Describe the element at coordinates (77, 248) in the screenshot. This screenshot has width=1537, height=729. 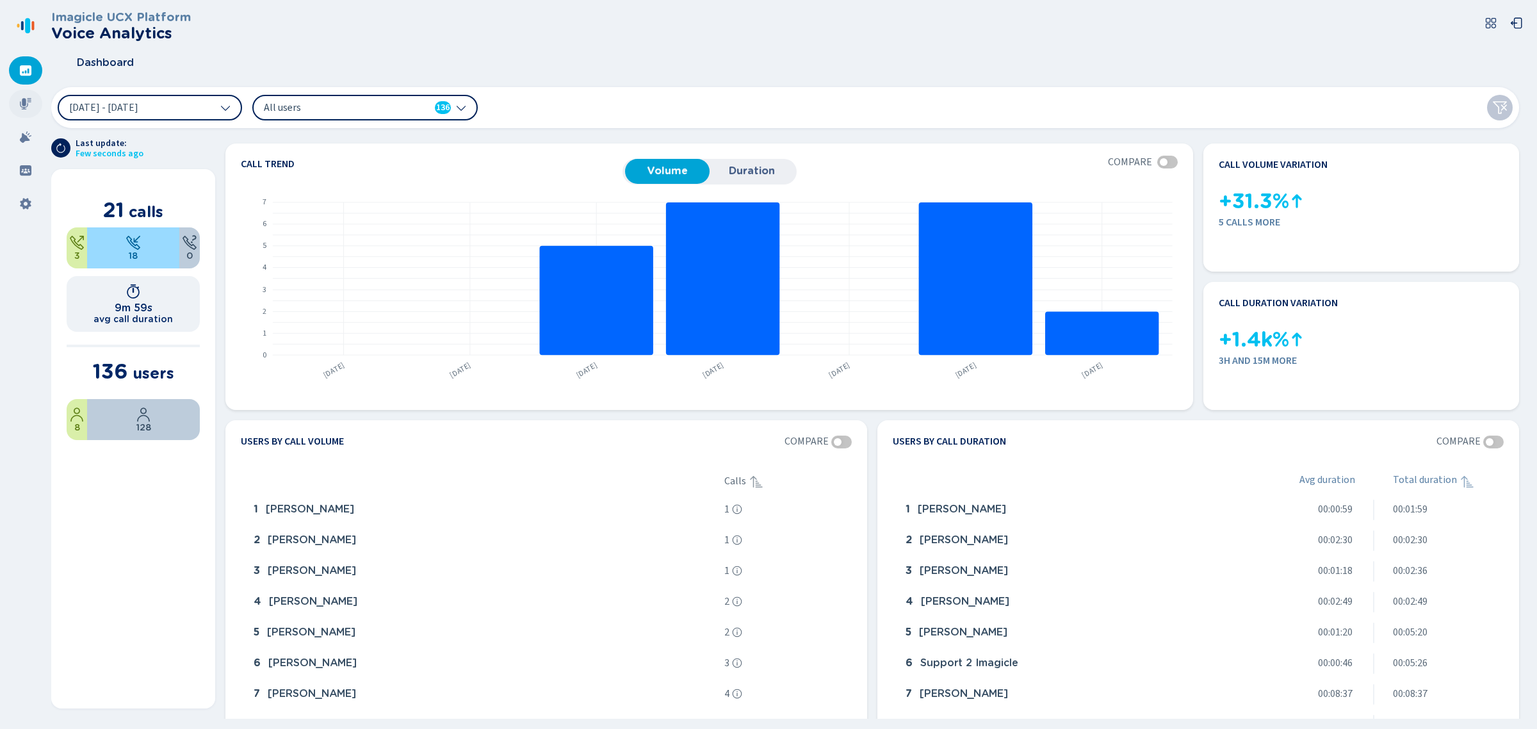
I see `div: 14.29%` at that location.